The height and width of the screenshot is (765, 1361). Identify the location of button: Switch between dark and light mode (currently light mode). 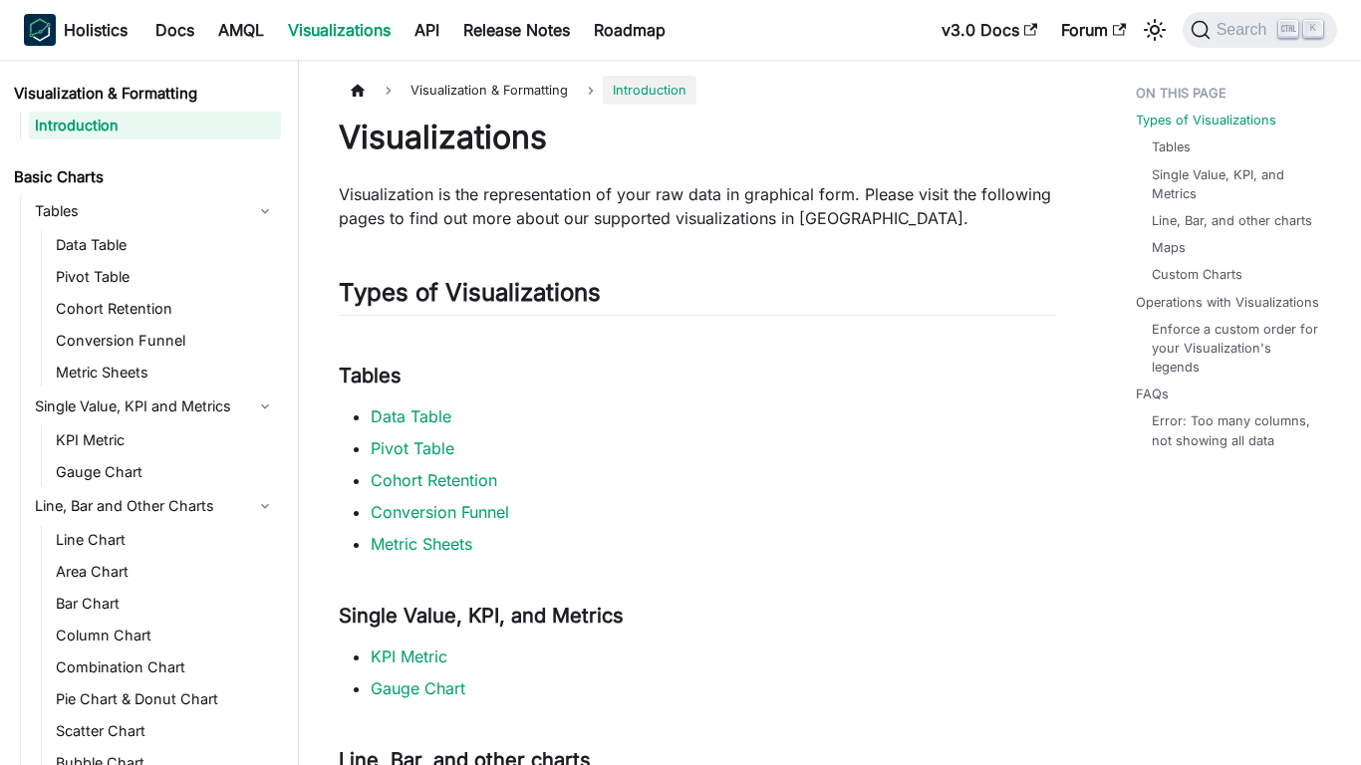
(1154, 30).